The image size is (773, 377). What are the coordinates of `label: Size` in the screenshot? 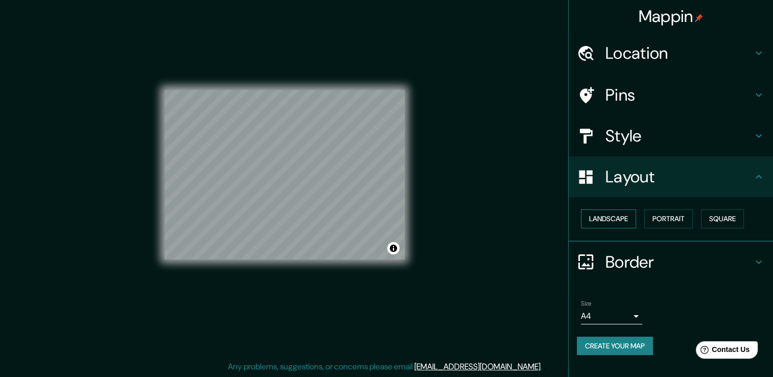 It's located at (586, 303).